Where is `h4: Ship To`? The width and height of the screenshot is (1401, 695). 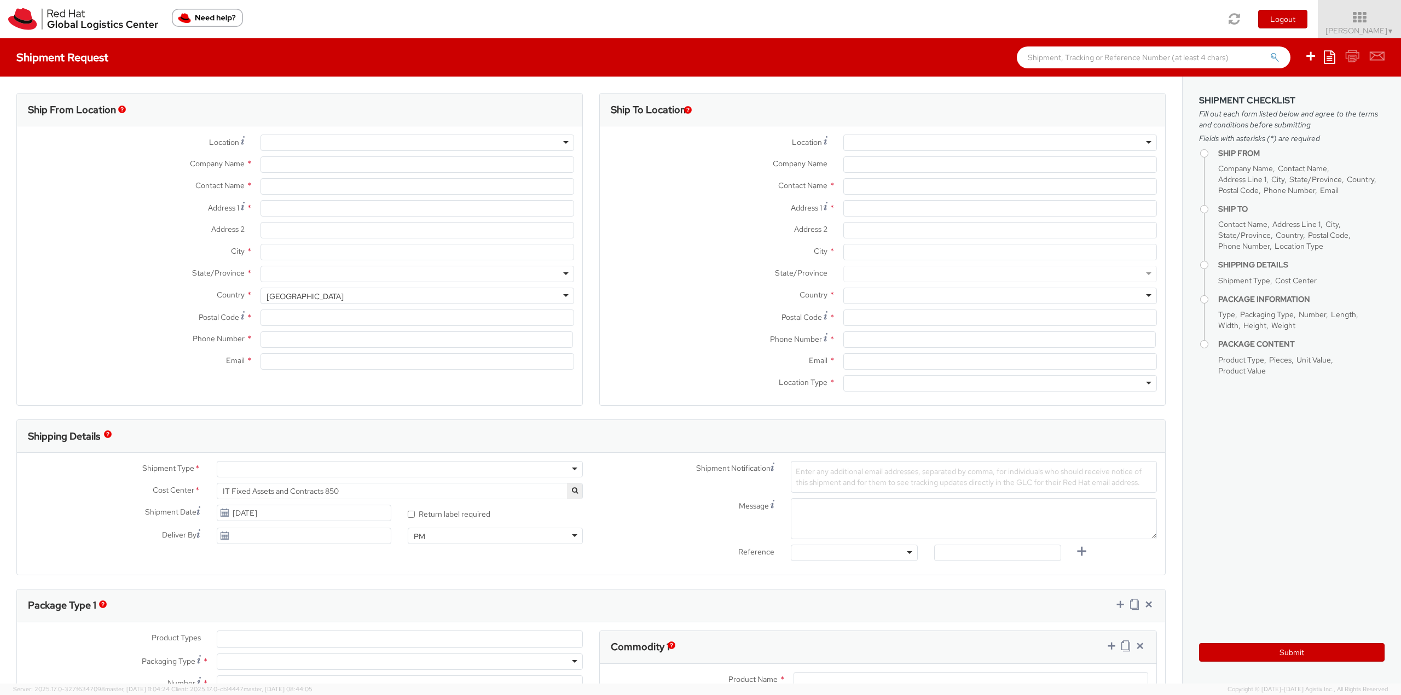
h4: Ship To is located at coordinates (1301, 209).